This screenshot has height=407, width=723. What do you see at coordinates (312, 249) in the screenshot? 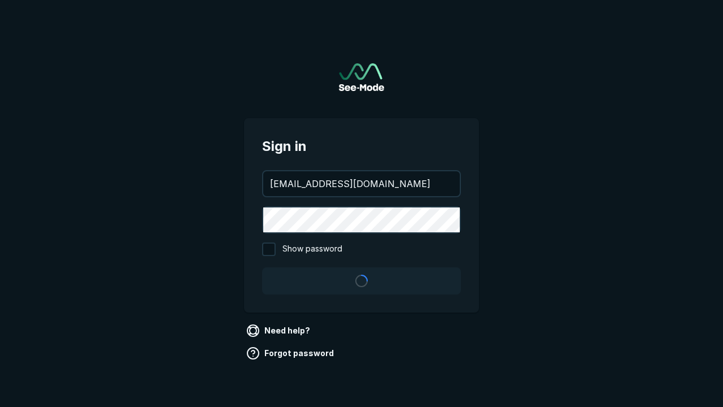
I see `span: Show password` at bounding box center [312, 249].